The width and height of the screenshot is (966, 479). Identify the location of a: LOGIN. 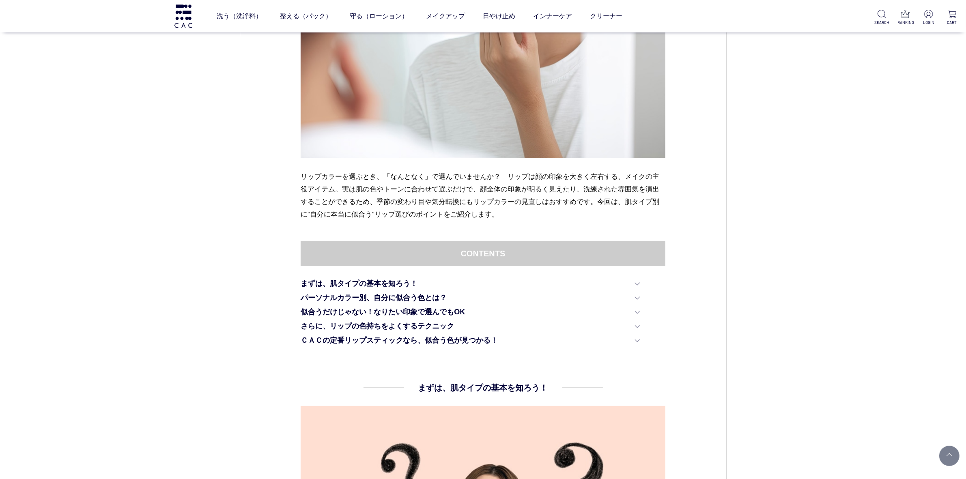
(928, 17).